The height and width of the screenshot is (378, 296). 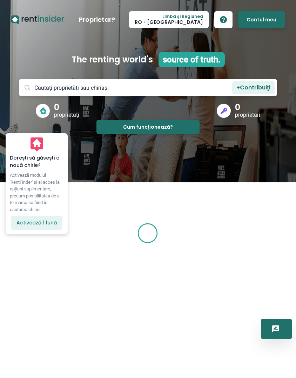 What do you see at coordinates (191, 60) in the screenshot?
I see `p: source of truth.` at bounding box center [191, 60].